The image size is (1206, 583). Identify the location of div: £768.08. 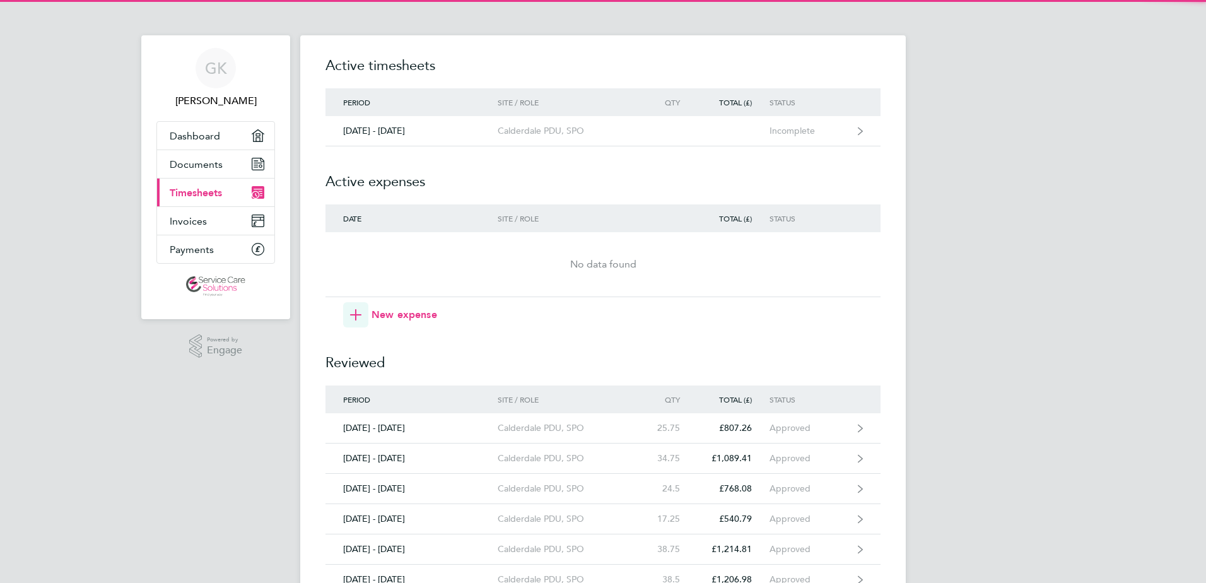
(733, 488).